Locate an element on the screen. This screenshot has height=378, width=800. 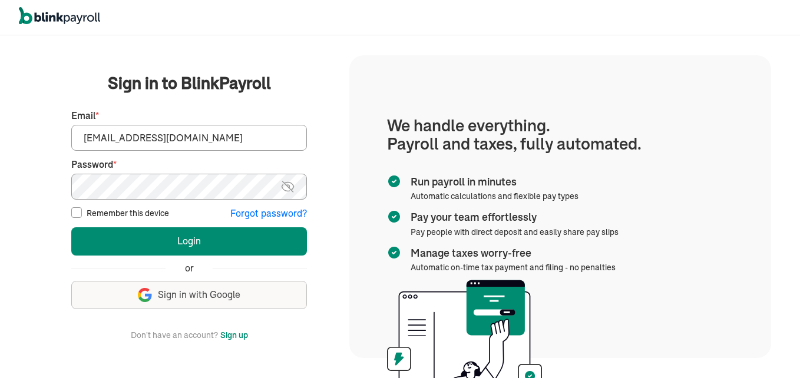
span: Automatic calculations and flexible pay types is located at coordinates (495, 196).